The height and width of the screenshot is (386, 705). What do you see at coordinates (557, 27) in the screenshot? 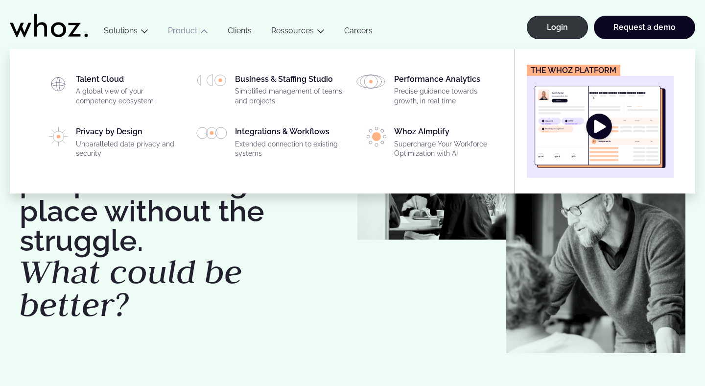
I see `a: Login` at bounding box center [557, 27].